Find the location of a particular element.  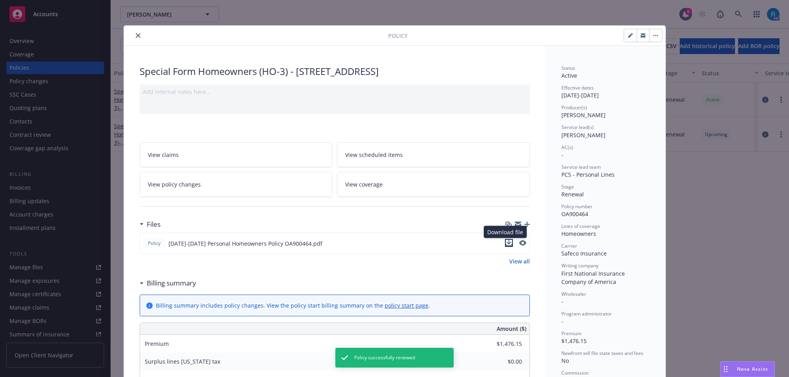

span: Newfront will file state taxes and fees is located at coordinates (602, 353).